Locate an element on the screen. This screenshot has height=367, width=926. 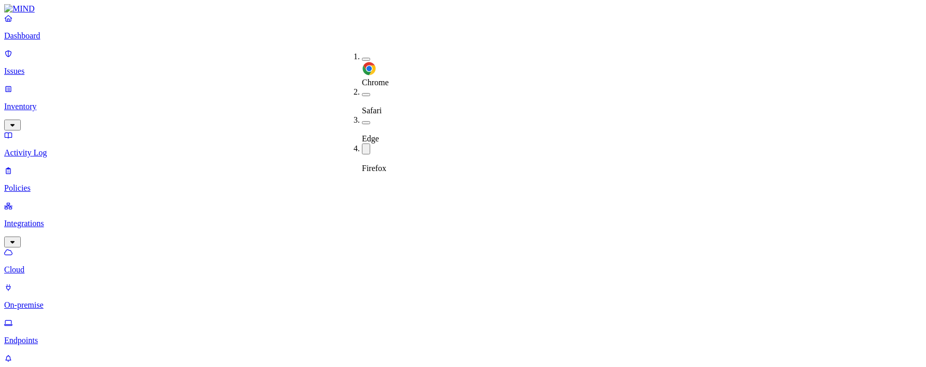
img: chrome is located at coordinates (369, 69).